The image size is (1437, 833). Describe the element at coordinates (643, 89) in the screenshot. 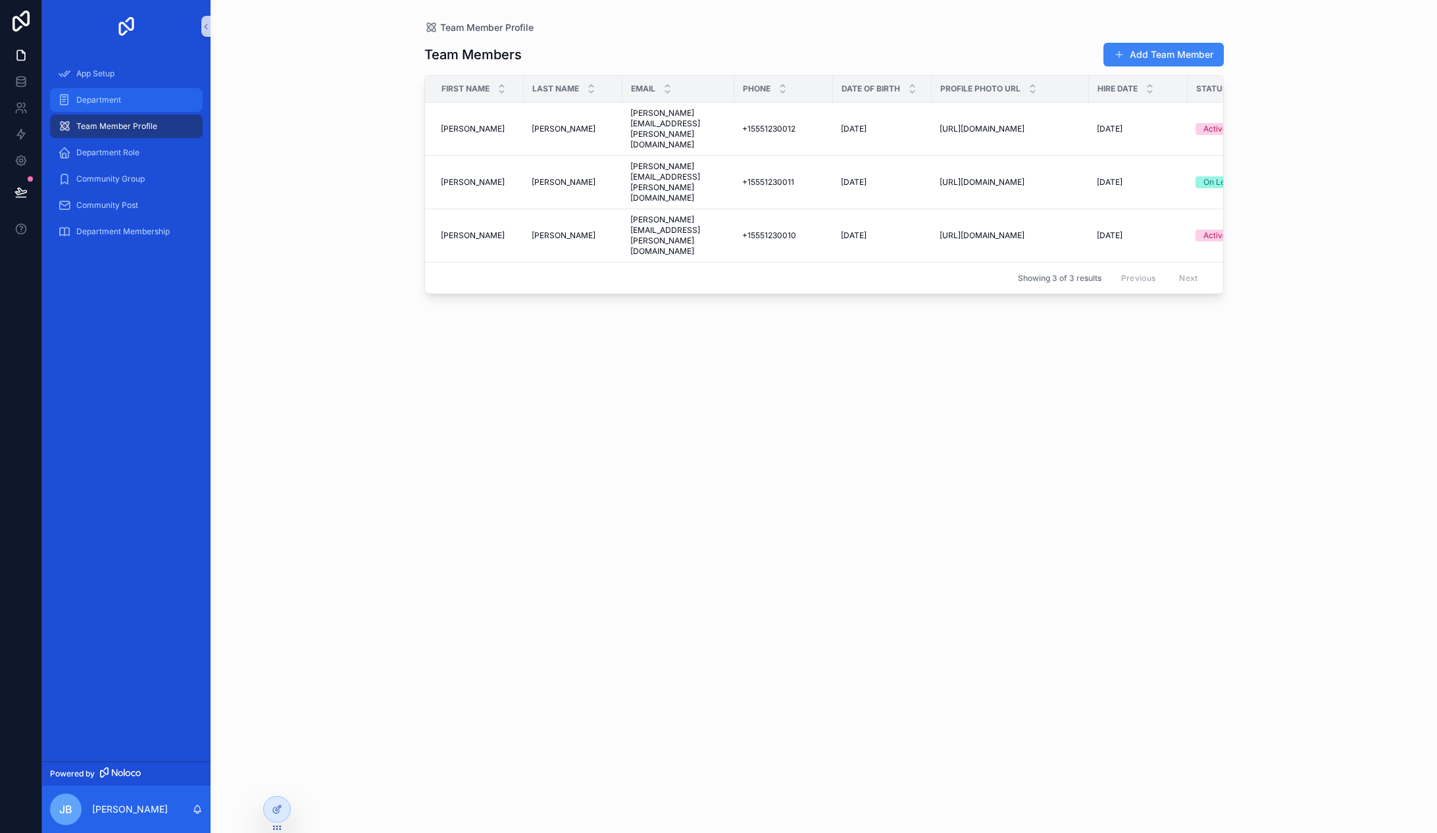

I see `span: Email` at that location.